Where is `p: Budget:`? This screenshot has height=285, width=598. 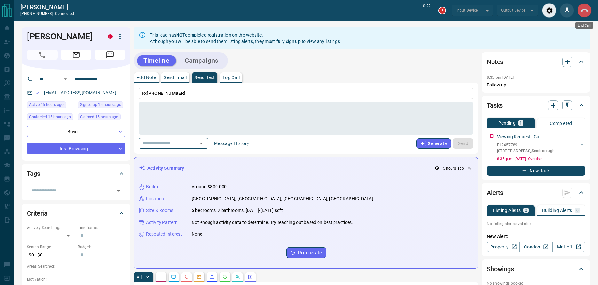 p: Budget: is located at coordinates (101, 247).